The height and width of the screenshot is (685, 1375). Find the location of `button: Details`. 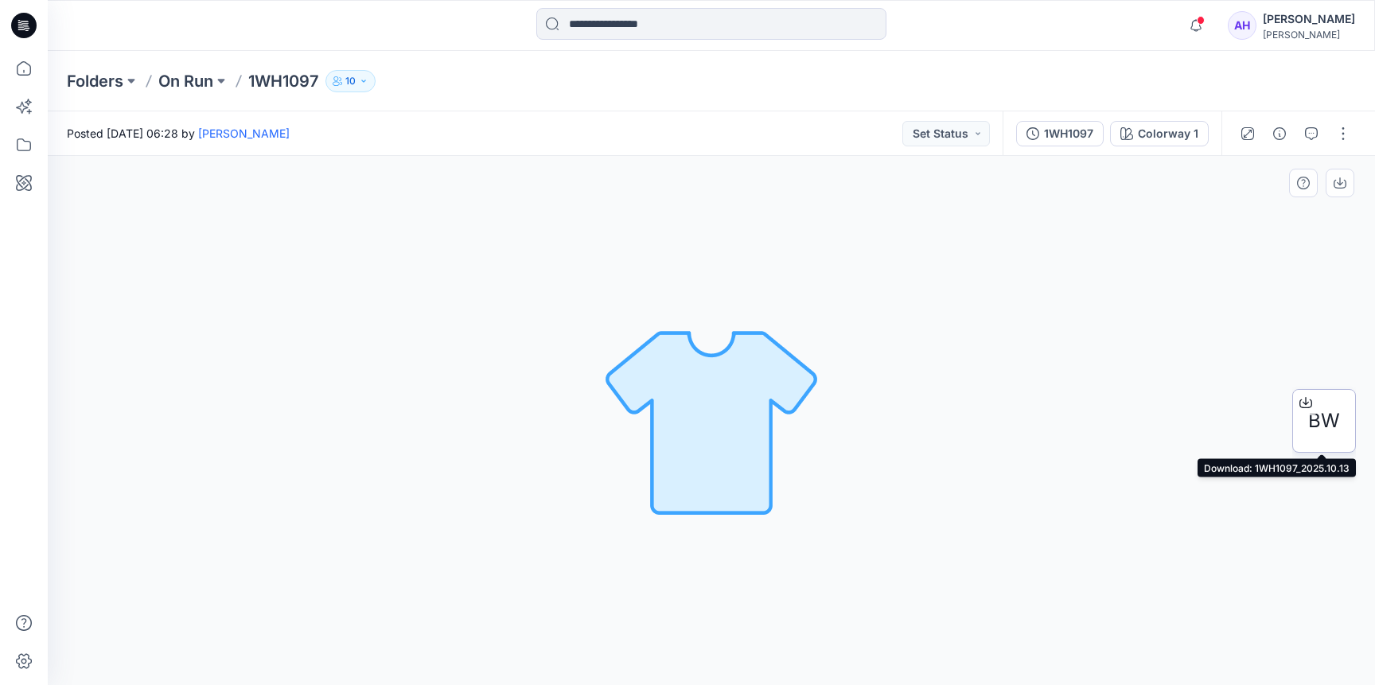

button: Details is located at coordinates (1280, 134).